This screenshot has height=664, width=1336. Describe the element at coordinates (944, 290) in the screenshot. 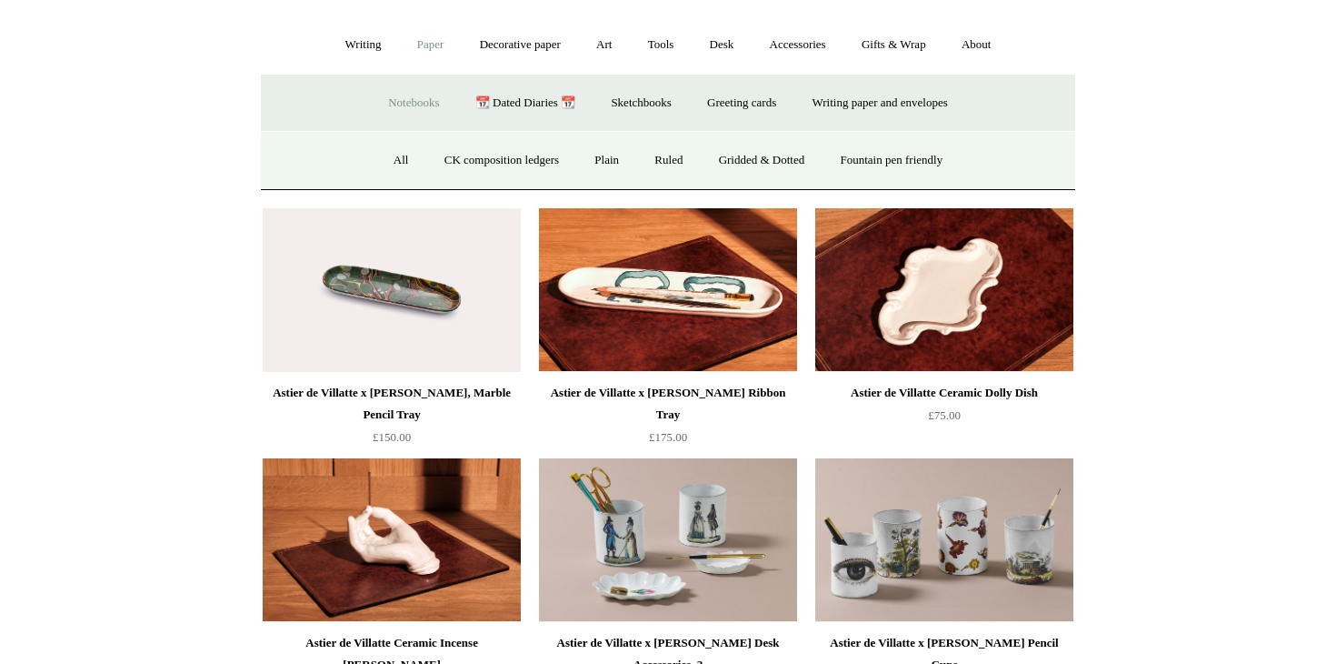

I see `img: Astier de Villatte Ceramic Dolly Dish` at that location.